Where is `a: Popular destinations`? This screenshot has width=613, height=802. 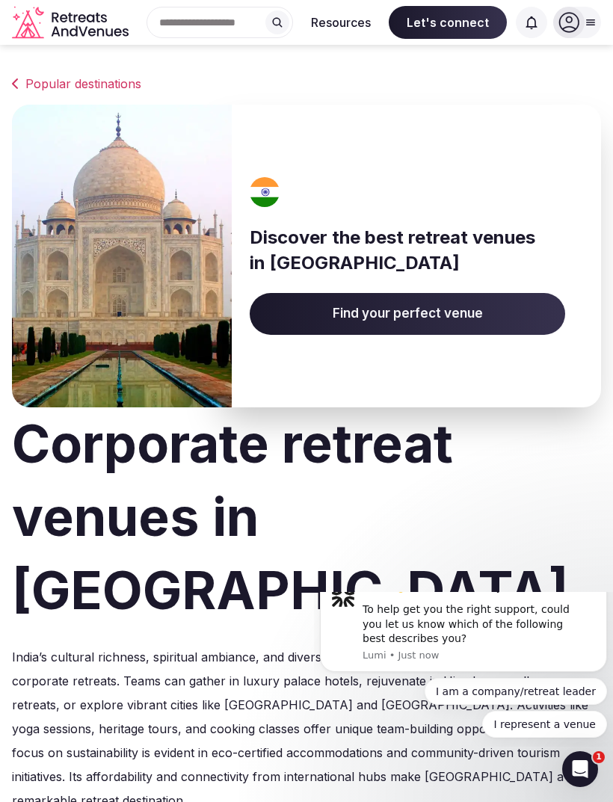
a: Popular destinations is located at coordinates (306, 84).